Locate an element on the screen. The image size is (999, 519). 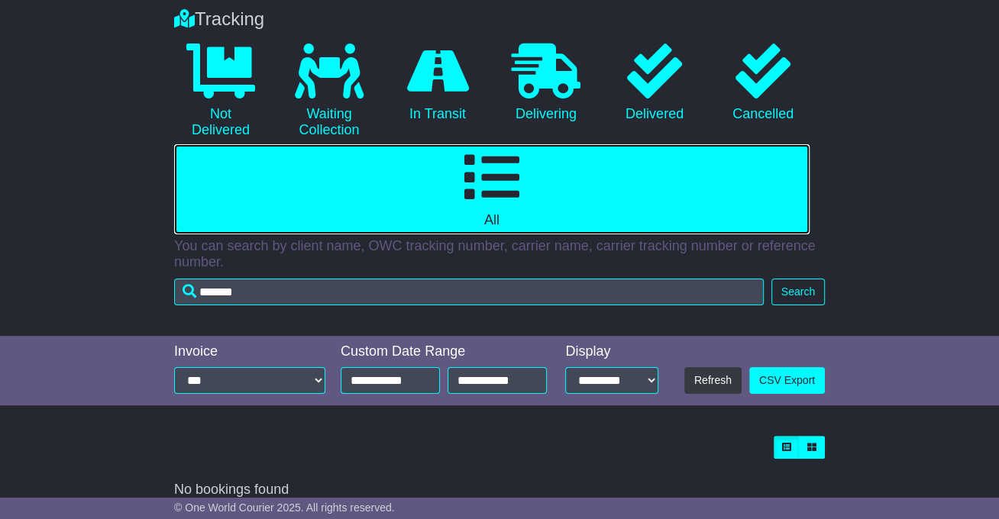
a: All is located at coordinates (492, 189).